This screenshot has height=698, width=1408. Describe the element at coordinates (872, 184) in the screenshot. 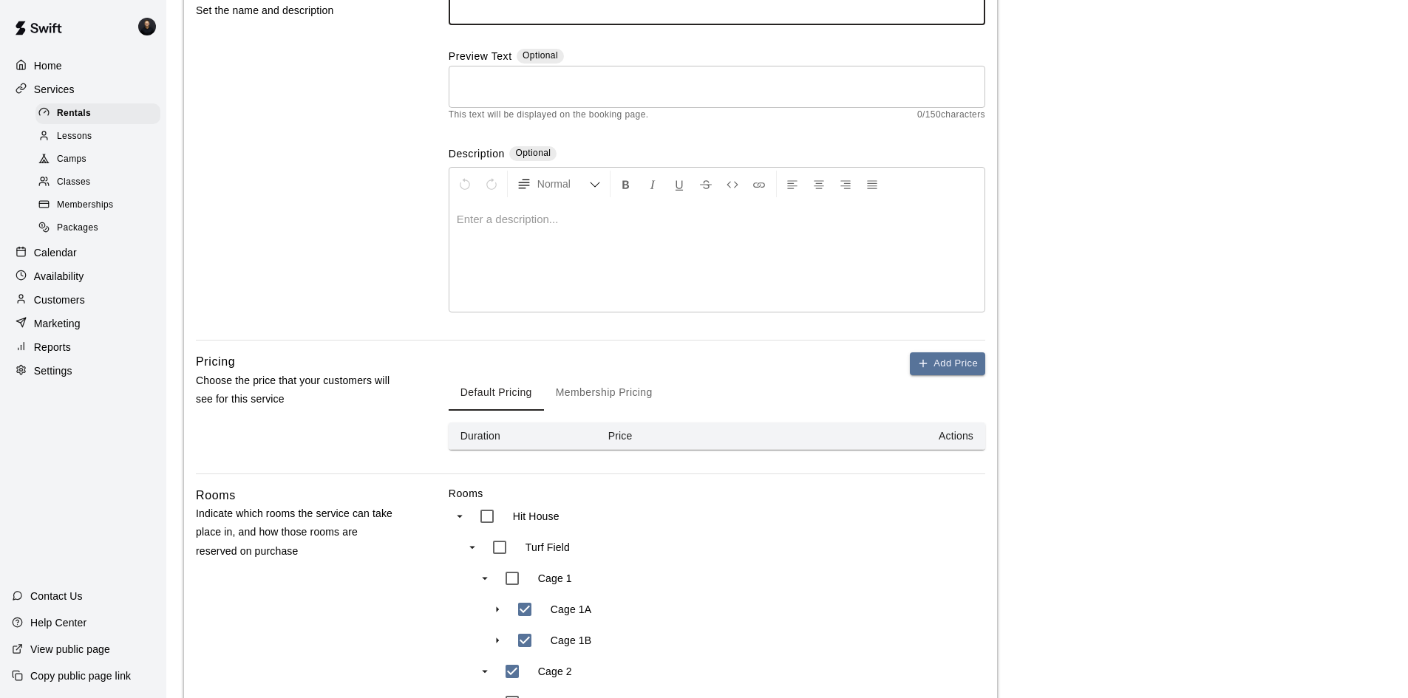

I see `button: Justify Align` at that location.